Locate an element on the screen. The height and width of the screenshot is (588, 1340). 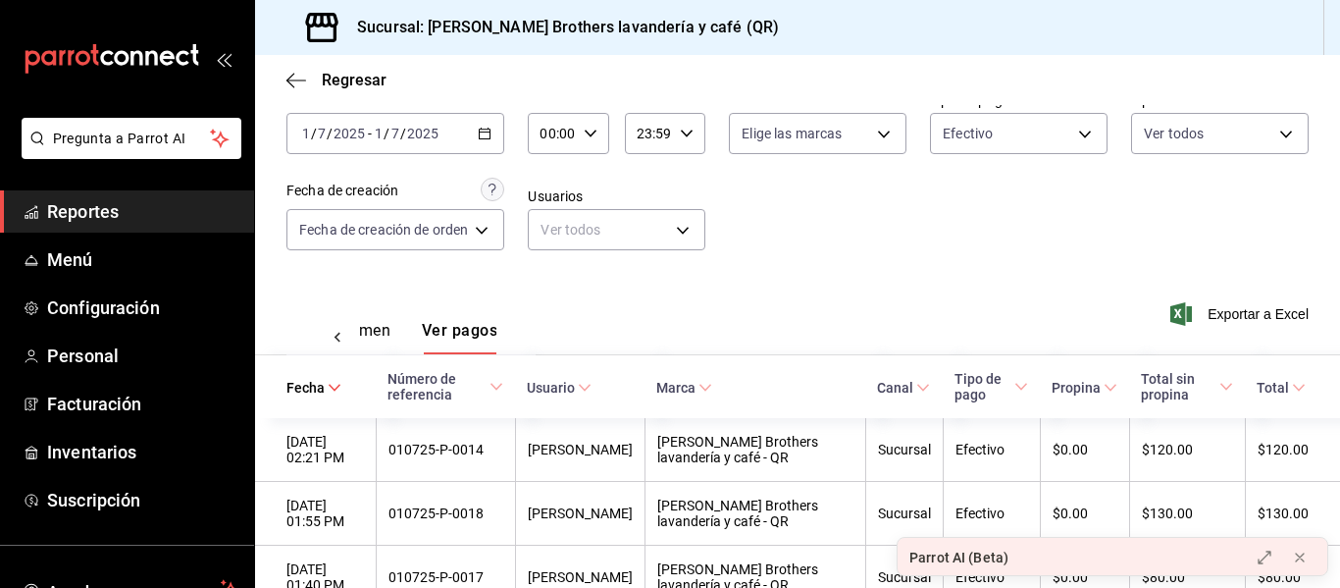
button: Pregunta a Parrot AI is located at coordinates (131, 138).